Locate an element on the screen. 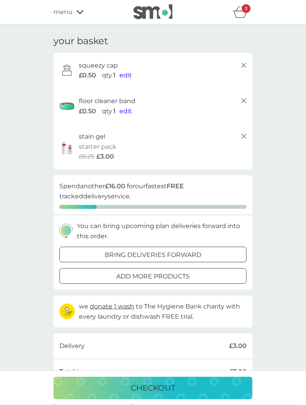  p: Spend another for our fastest tracked delivery service. is located at coordinates (153, 191).